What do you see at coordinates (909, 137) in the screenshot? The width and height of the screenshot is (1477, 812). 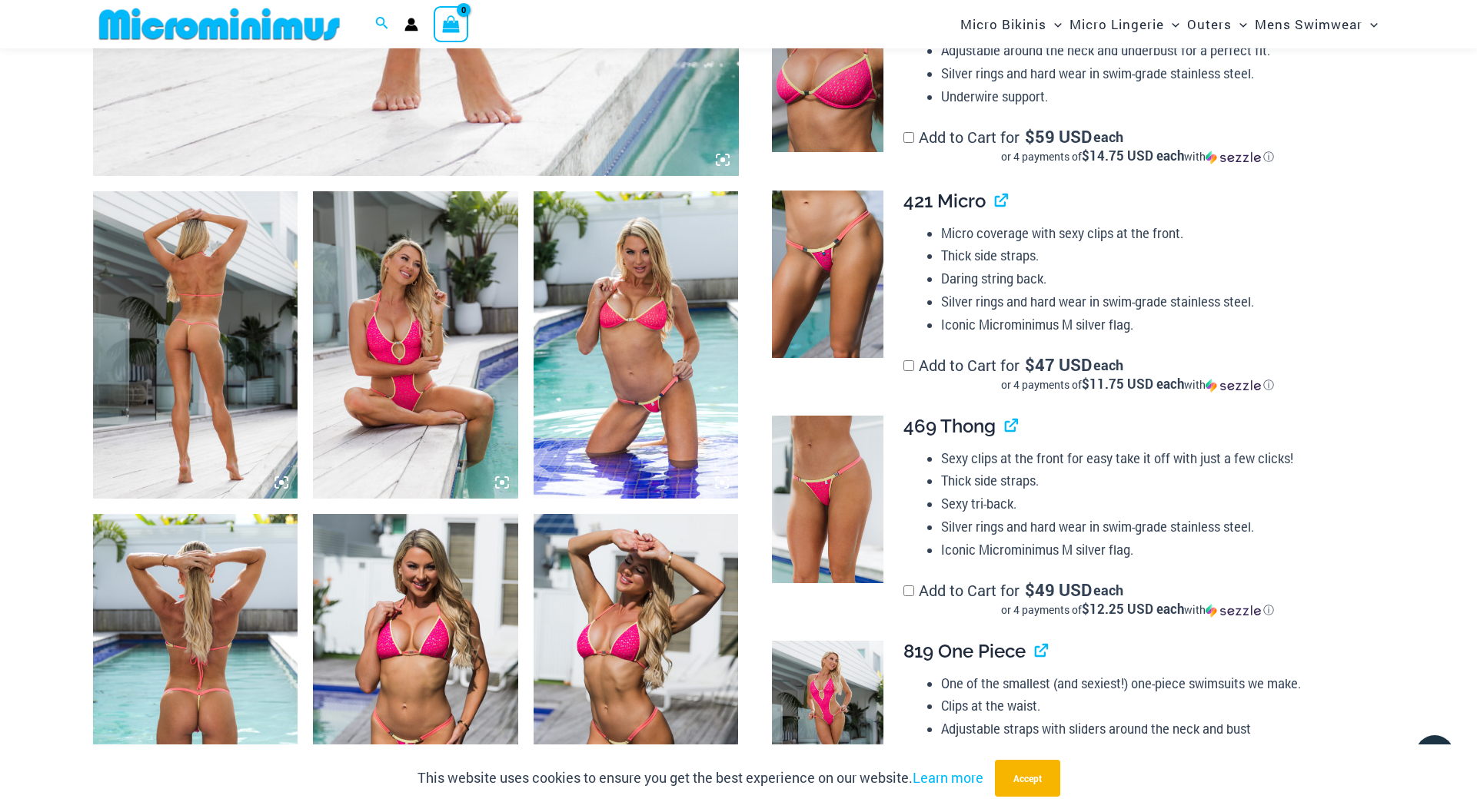 I see `input: Add to Cart for$59 USD eachor 4 payments of$14.75 USD eachwithSezzle Click to learn more about Se...` at bounding box center [909, 137].